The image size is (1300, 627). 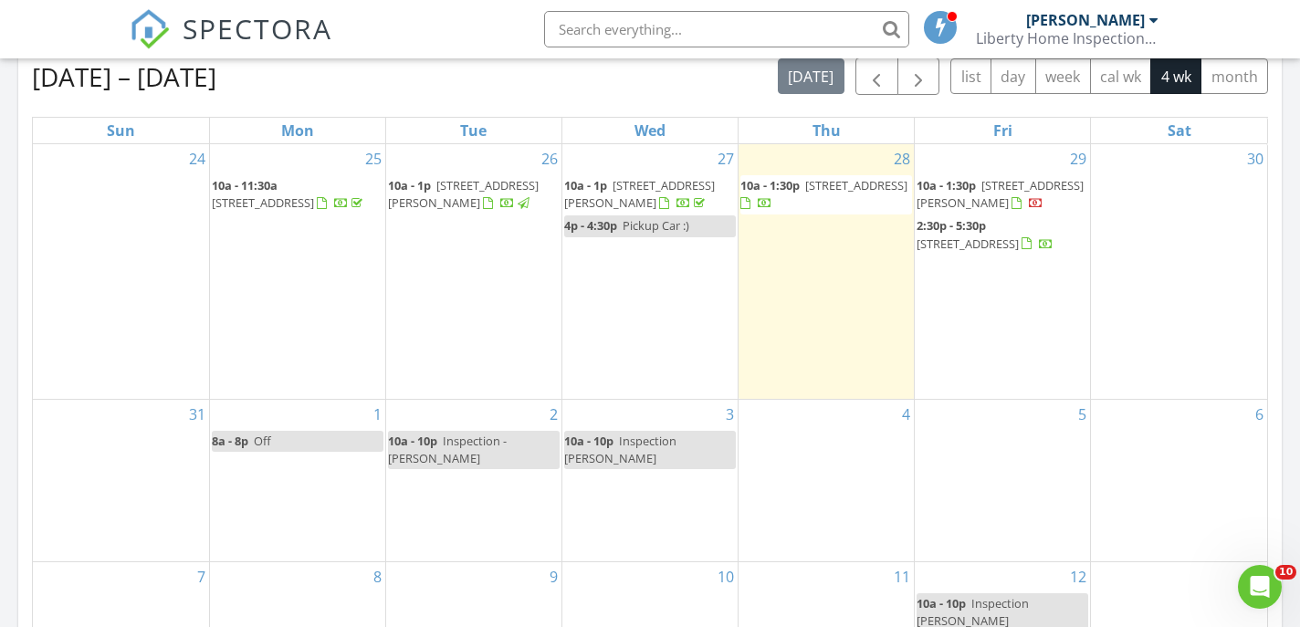 What do you see at coordinates (297, 130) in the screenshot?
I see `a: Monday` at bounding box center [297, 130].